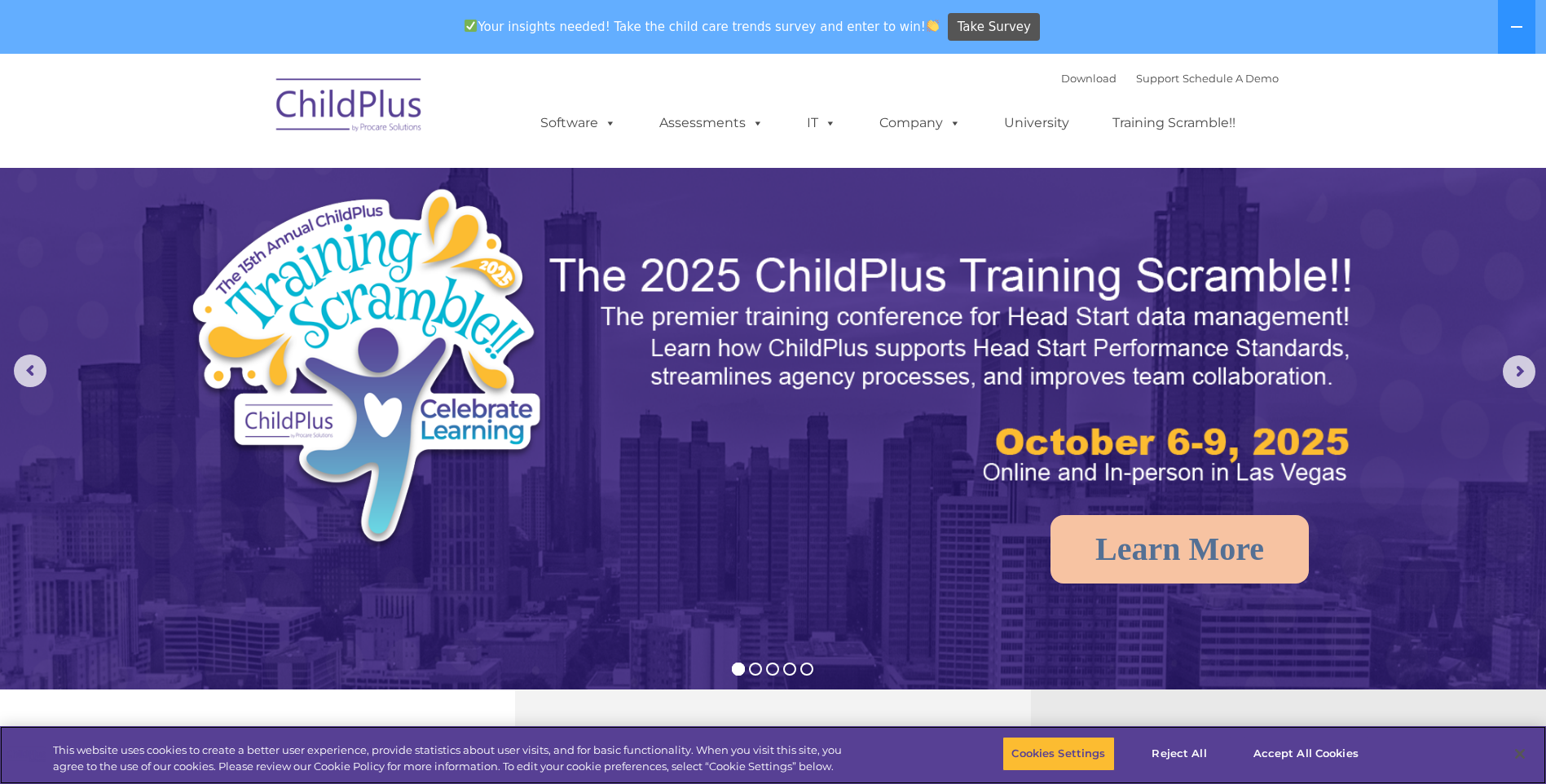 Image resolution: width=1546 pixels, height=784 pixels. Describe the element at coordinates (261, 180) in the screenshot. I see `span: Phone number` at that location.